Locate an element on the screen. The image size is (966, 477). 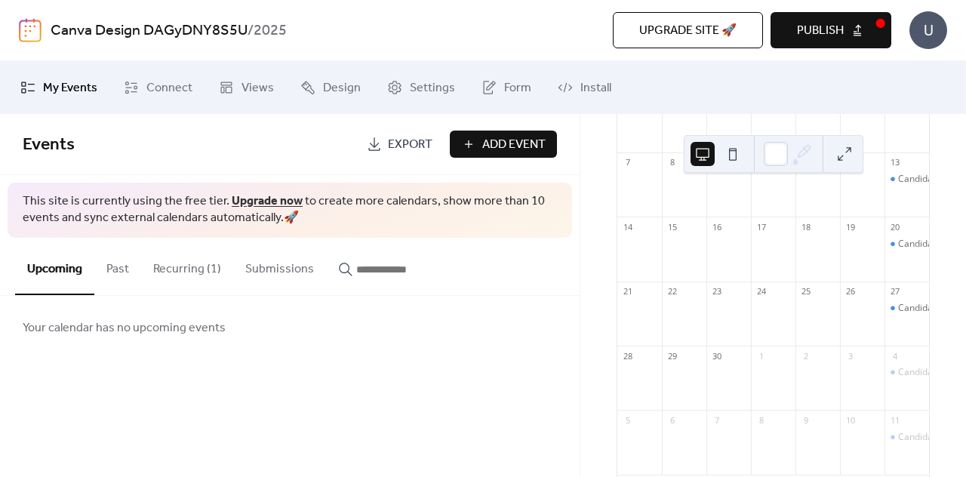
a: Form is located at coordinates (506, 88).